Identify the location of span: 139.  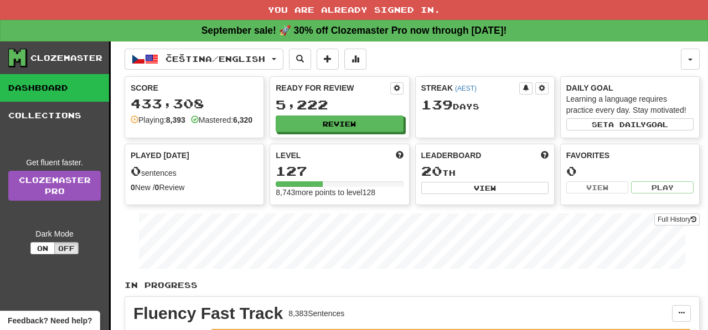
(437, 105).